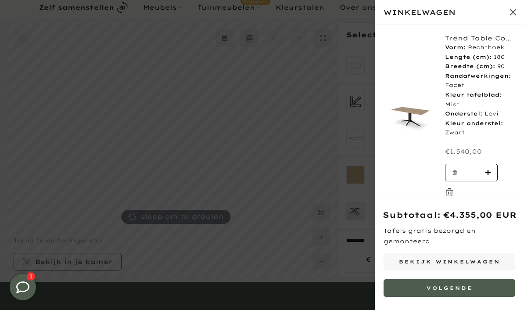 The width and height of the screenshot is (524, 310). I want to click on div: €4.355,00 EUR, so click(480, 215).